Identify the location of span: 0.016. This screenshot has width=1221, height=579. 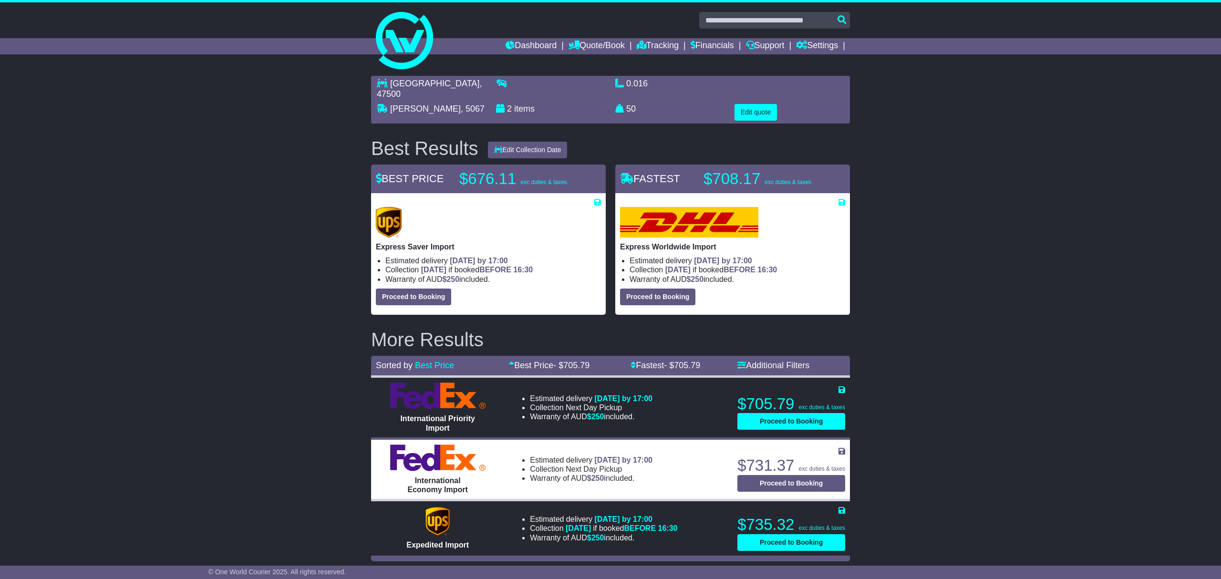
(637, 83).